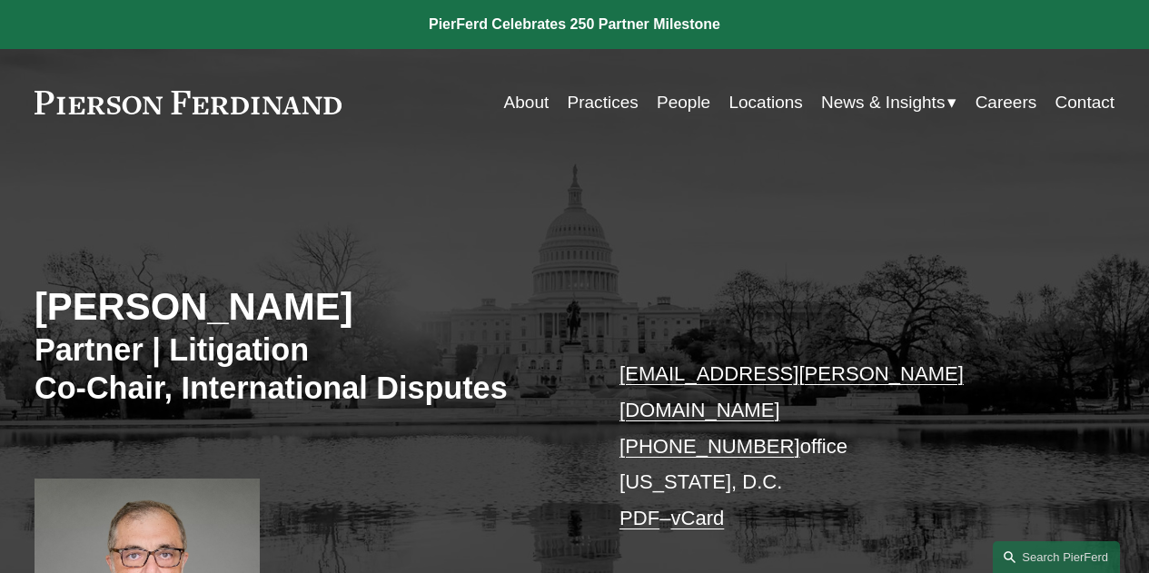  Describe the element at coordinates (304, 369) in the screenshot. I see `h3: Partner | Litigation Co-Chair, International Disputes` at that location.